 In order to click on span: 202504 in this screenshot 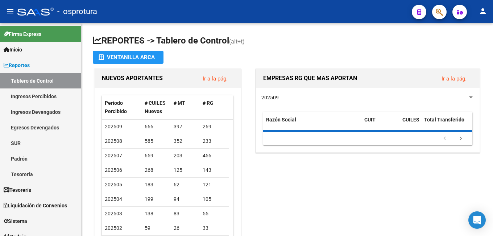, I will do `click(113, 199)`.